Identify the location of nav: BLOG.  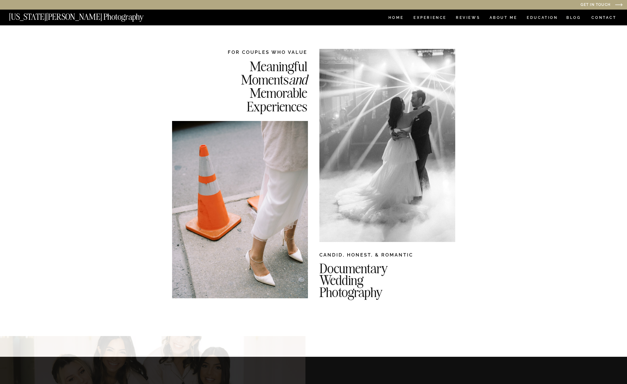
(574, 18).